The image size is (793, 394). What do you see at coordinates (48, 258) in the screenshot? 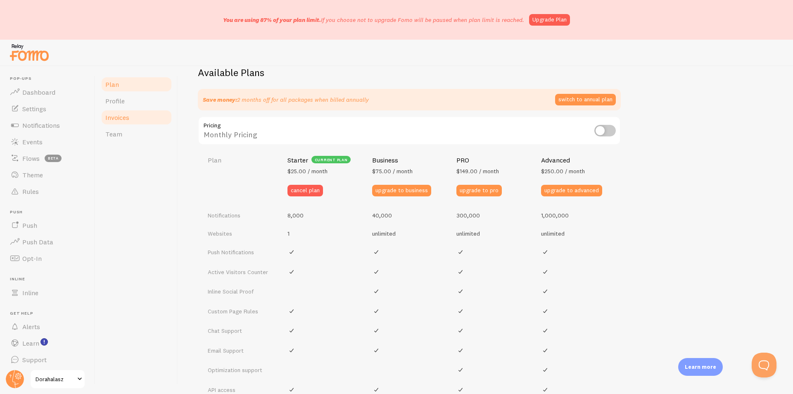
I see `a: Opt-In` at bounding box center [48, 258].